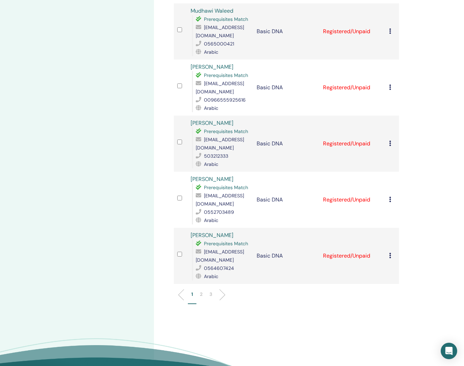 Image resolution: width=464 pixels, height=366 pixels. I want to click on span: 0565000421, so click(219, 44).